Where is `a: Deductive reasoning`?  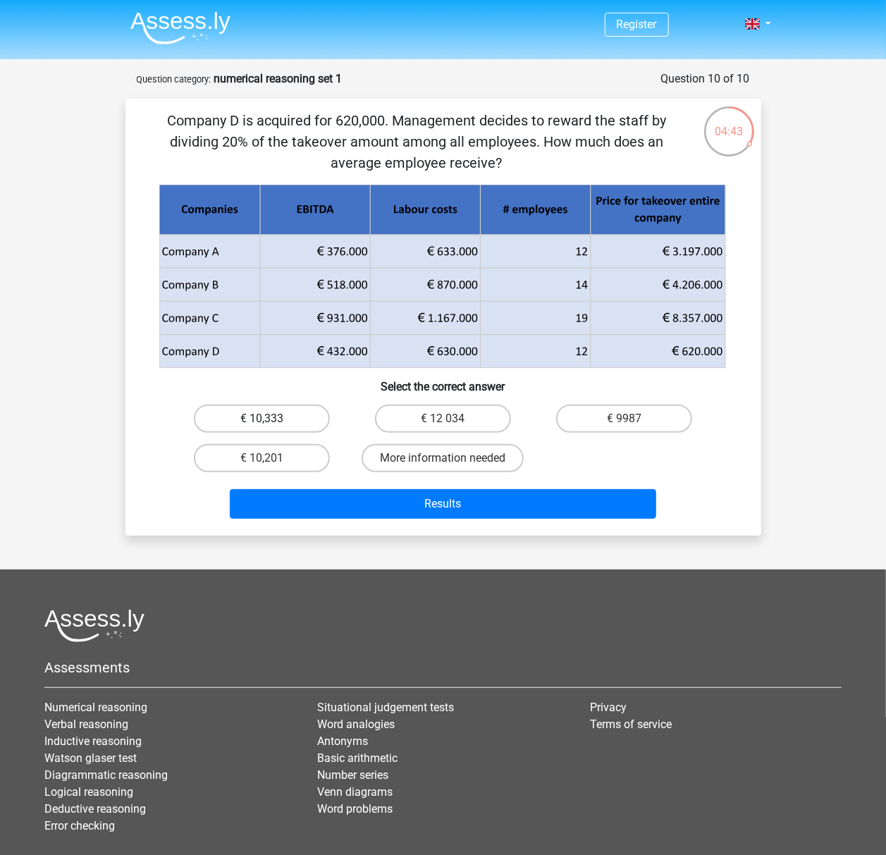
a: Deductive reasoning is located at coordinates (95, 808).